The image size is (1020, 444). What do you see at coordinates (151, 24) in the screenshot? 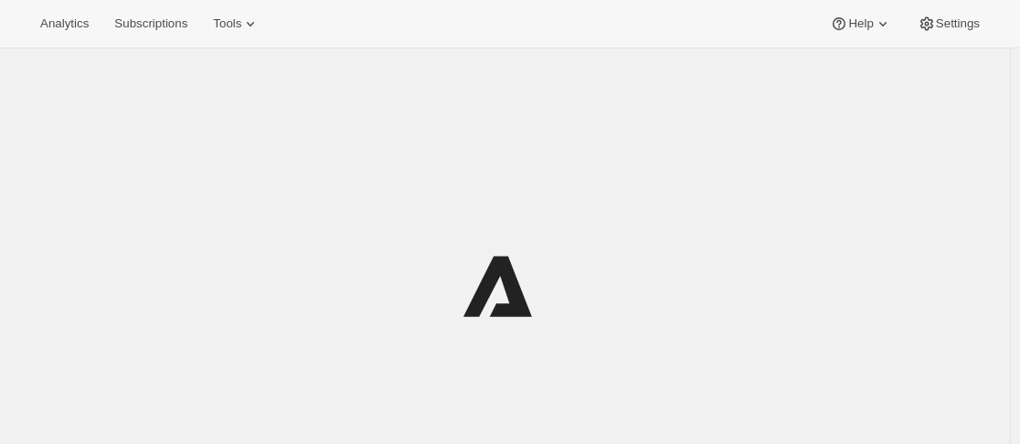
I see `button: Subscriptions` at bounding box center [151, 24].